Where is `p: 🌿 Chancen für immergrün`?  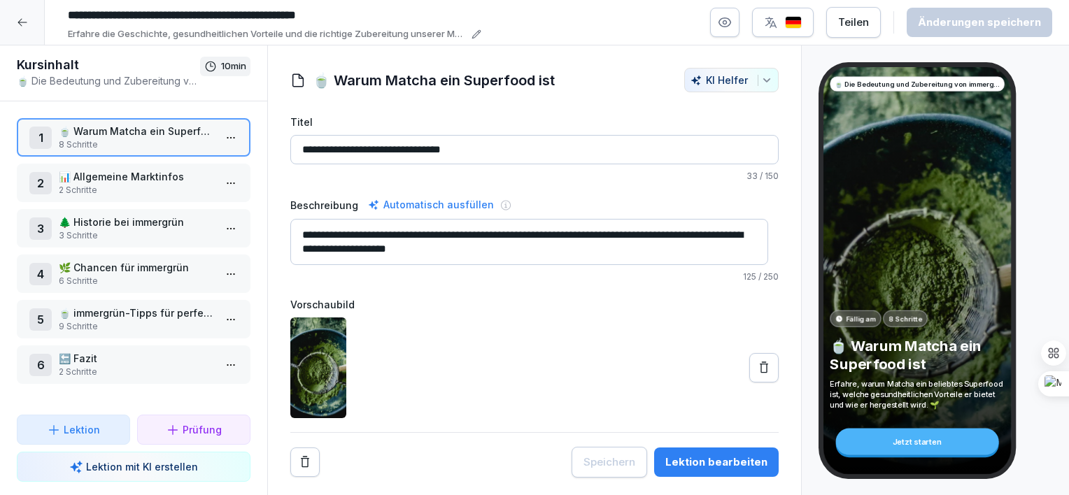 p: 🌿 Chancen für immergrün is located at coordinates (136, 267).